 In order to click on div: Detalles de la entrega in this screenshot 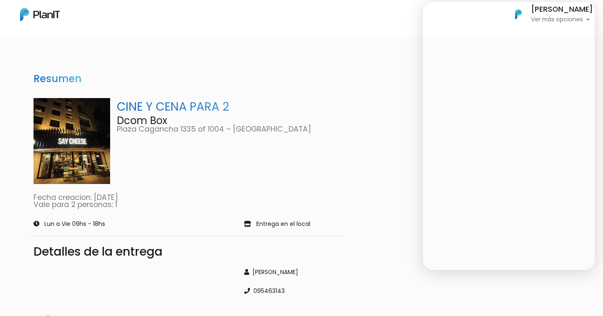, I will do `click(186, 252)`.